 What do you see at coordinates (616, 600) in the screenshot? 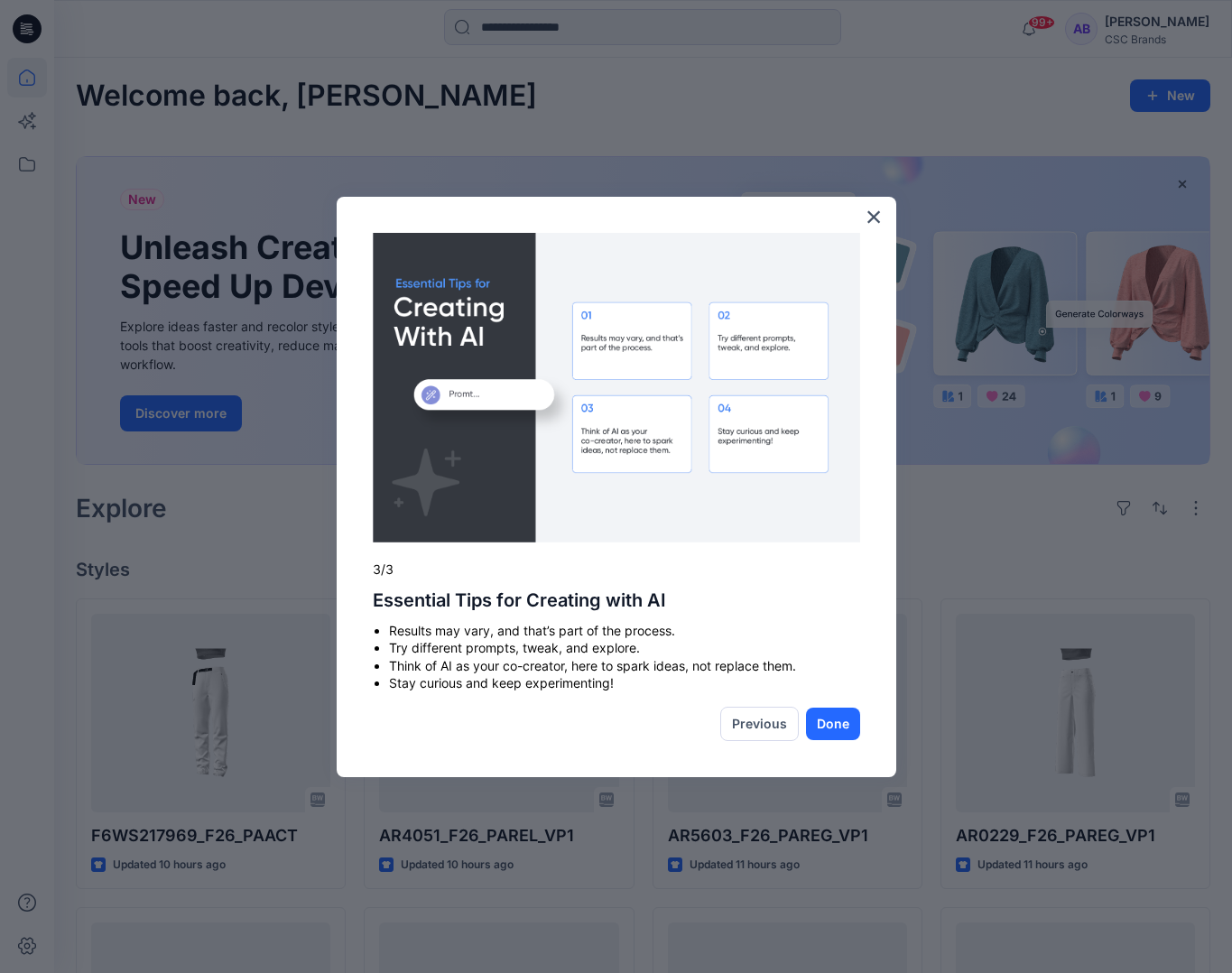
I see `h2: Essential Tips for Creating with AI` at bounding box center [616, 600].